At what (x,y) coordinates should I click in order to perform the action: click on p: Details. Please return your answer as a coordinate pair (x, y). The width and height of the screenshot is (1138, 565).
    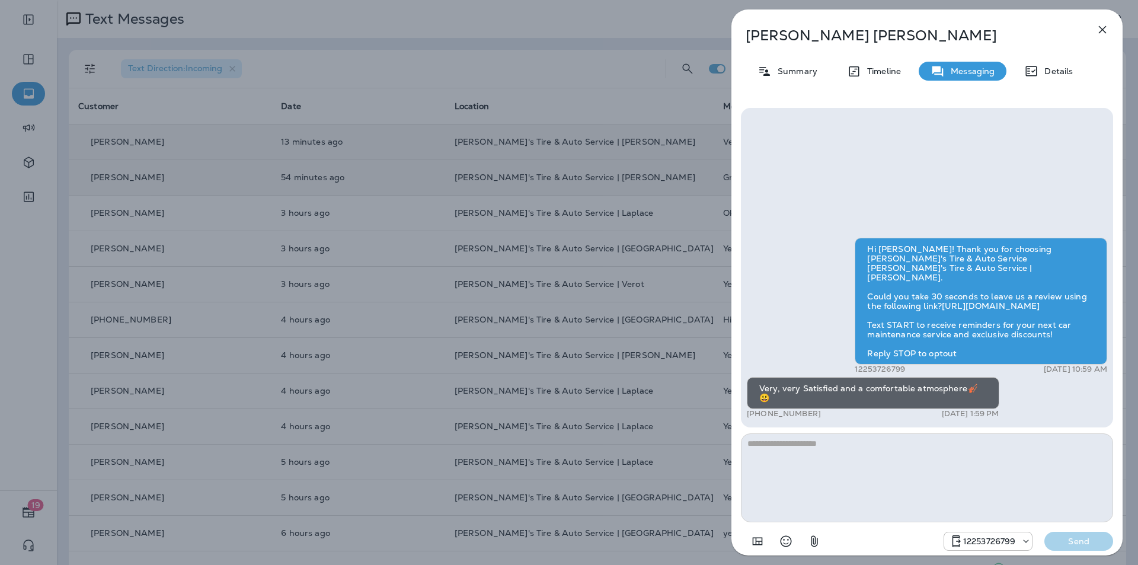
    Looking at the image, I should click on (1055, 71).